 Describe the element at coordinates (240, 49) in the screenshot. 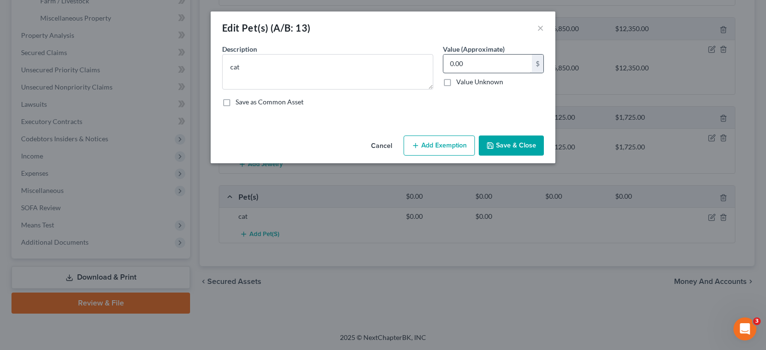

I see `span: Description` at that location.